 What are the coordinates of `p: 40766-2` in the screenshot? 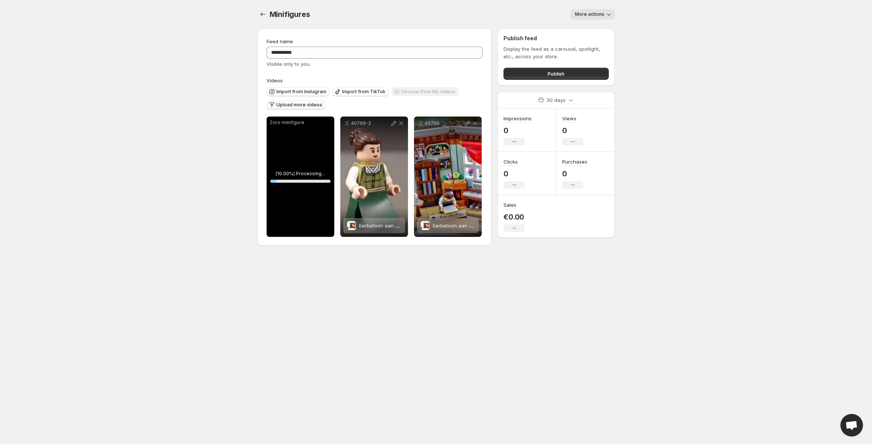 It's located at (370, 123).